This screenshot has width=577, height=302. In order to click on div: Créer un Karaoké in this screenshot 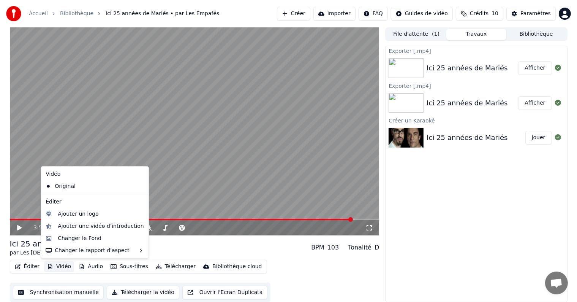, I will do `click(476, 120)`.